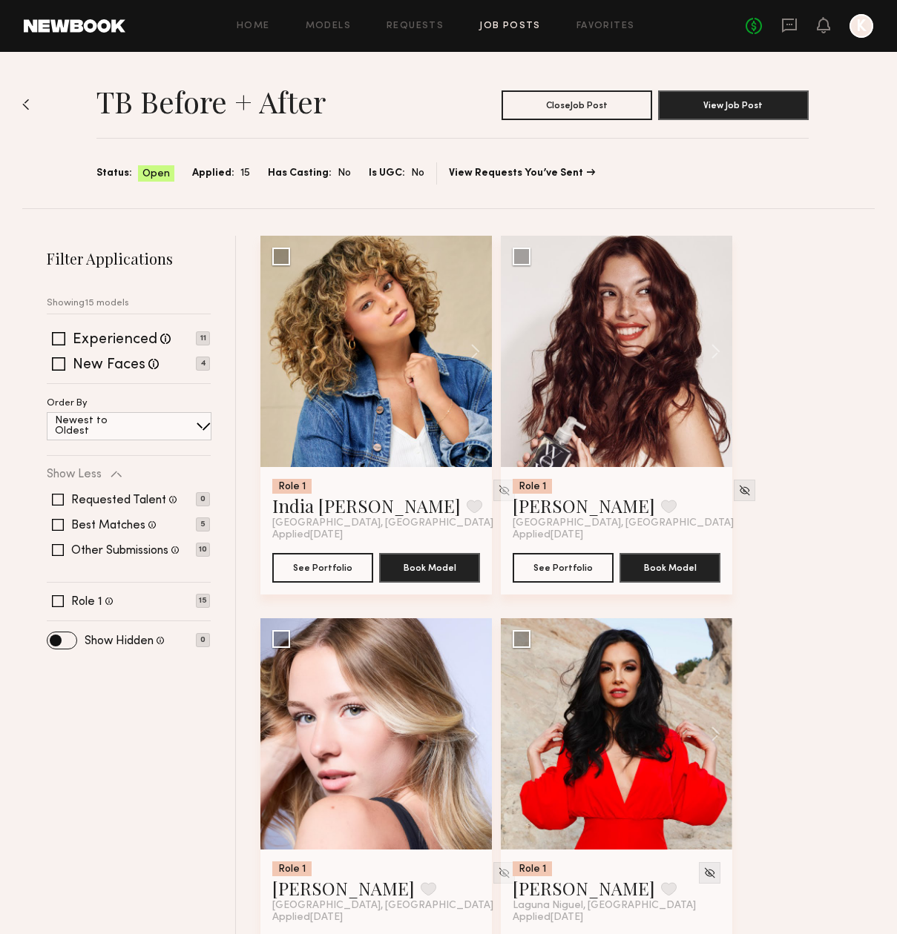 The width and height of the screenshot is (897, 934). What do you see at coordinates (202, 524) in the screenshot?
I see `p: 5` at bounding box center [202, 524].